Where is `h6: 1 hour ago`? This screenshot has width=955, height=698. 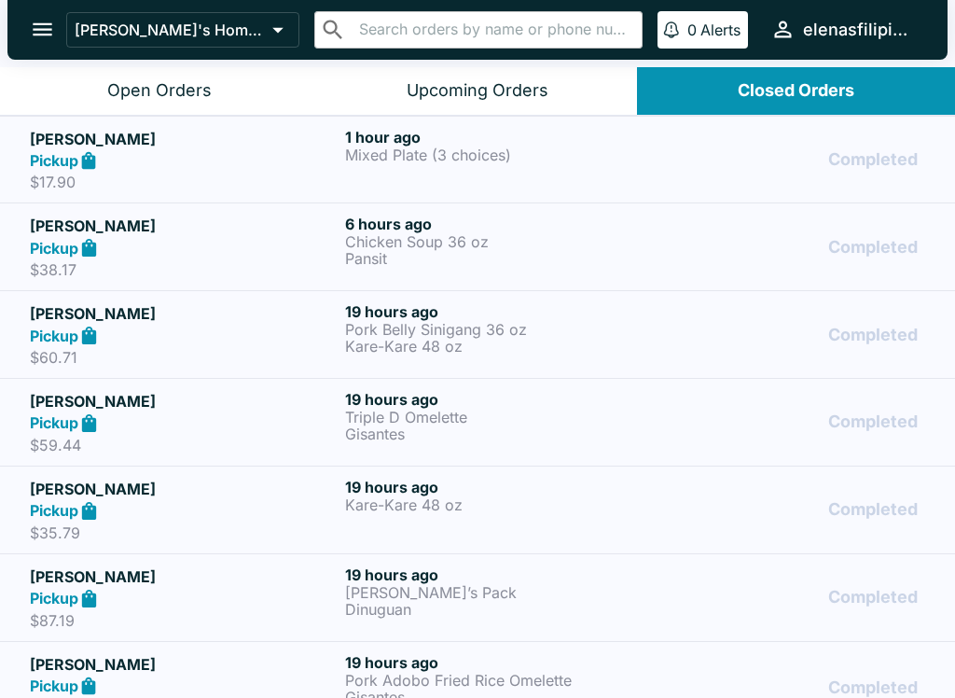
h6: 1 hour ago is located at coordinates (499, 137).